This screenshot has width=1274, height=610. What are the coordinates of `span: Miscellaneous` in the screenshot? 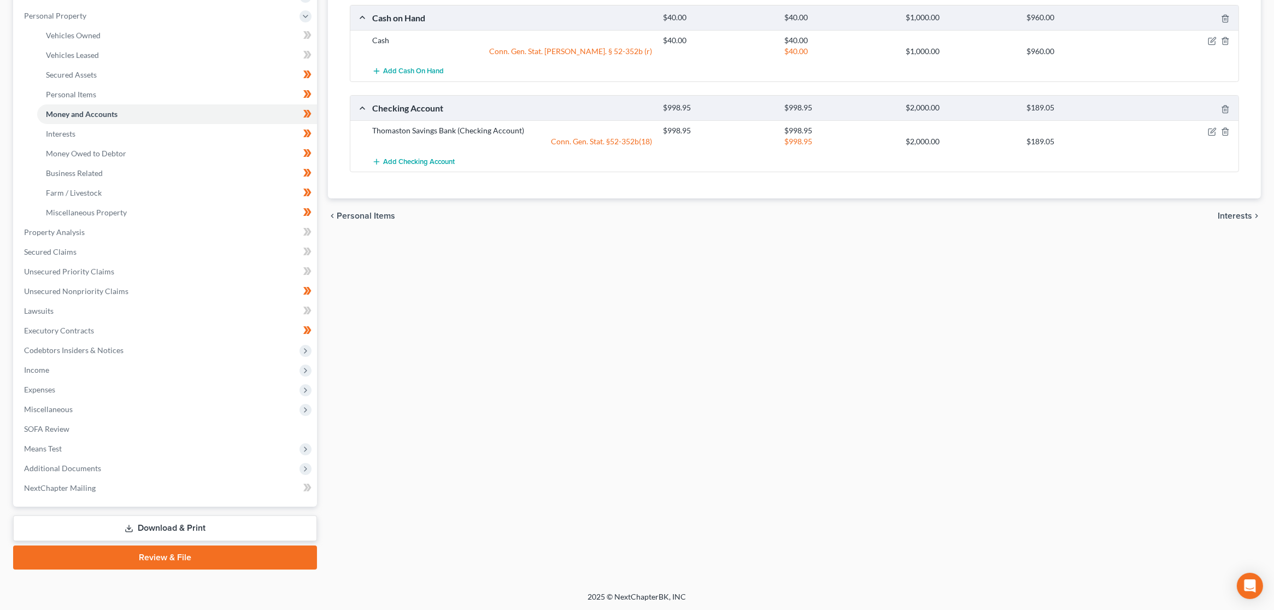 It's located at (48, 409).